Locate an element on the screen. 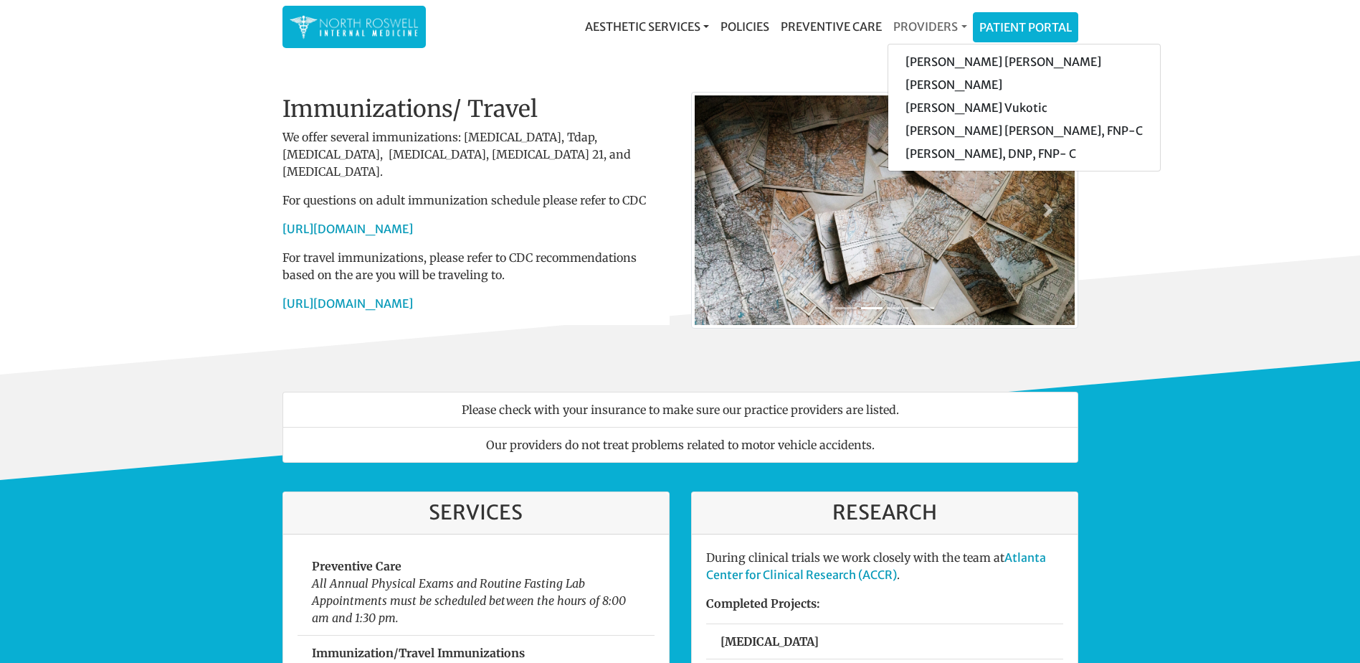  strong: Preventive Care is located at coordinates (356, 566).